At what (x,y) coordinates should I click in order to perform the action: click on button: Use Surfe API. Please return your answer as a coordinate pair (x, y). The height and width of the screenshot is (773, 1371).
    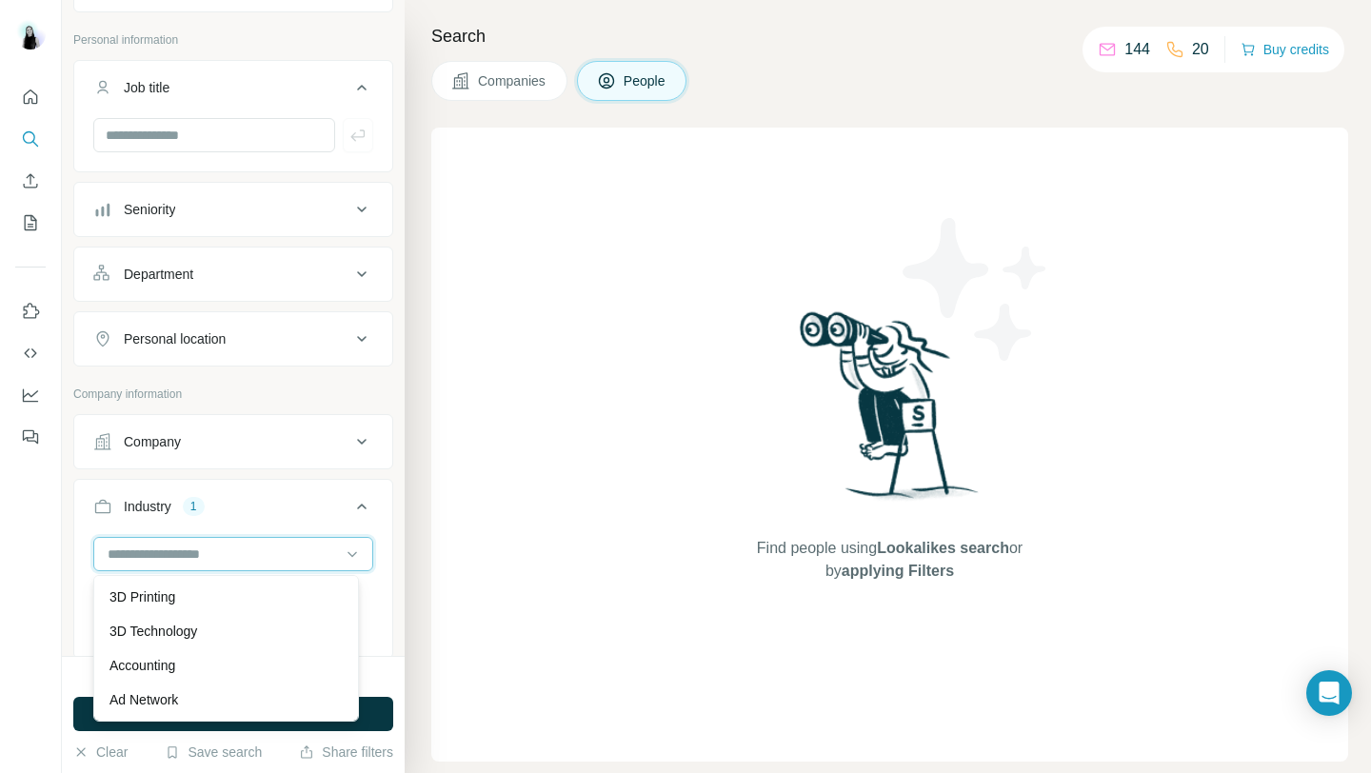
    Looking at the image, I should click on (30, 353).